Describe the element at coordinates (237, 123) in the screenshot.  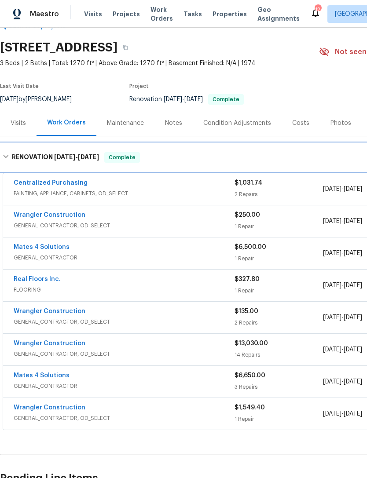
I see `div: Condition Adjustments` at that location.